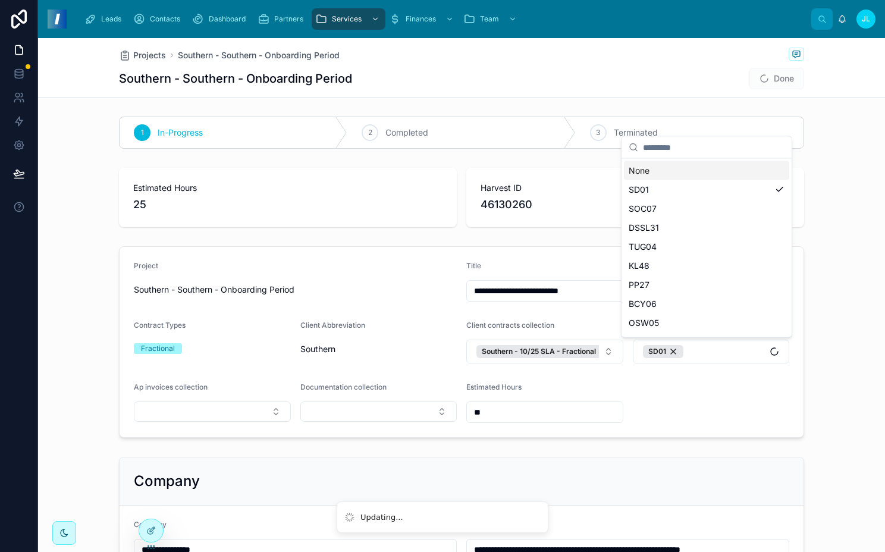 The width and height of the screenshot is (885, 552). I want to click on span: Finances, so click(420, 19).